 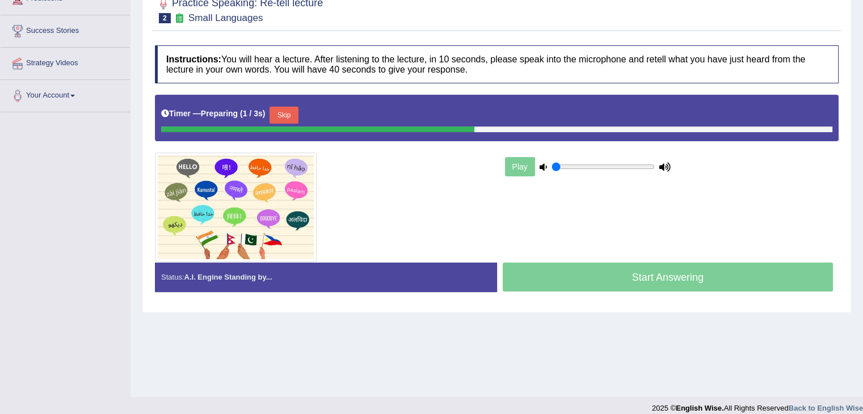 I want to click on a: Success Stories, so click(x=65, y=30).